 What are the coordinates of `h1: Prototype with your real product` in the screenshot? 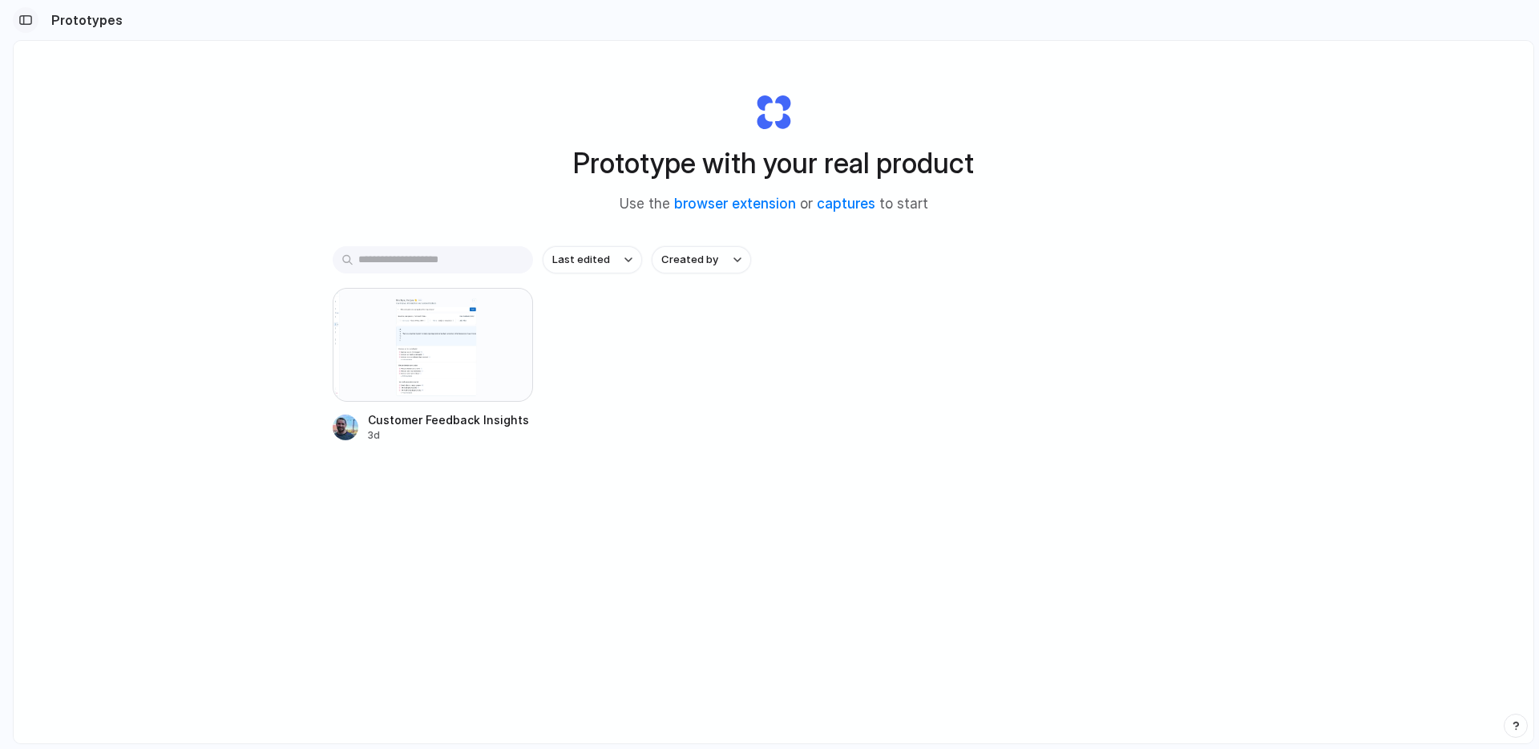 It's located at (774, 163).